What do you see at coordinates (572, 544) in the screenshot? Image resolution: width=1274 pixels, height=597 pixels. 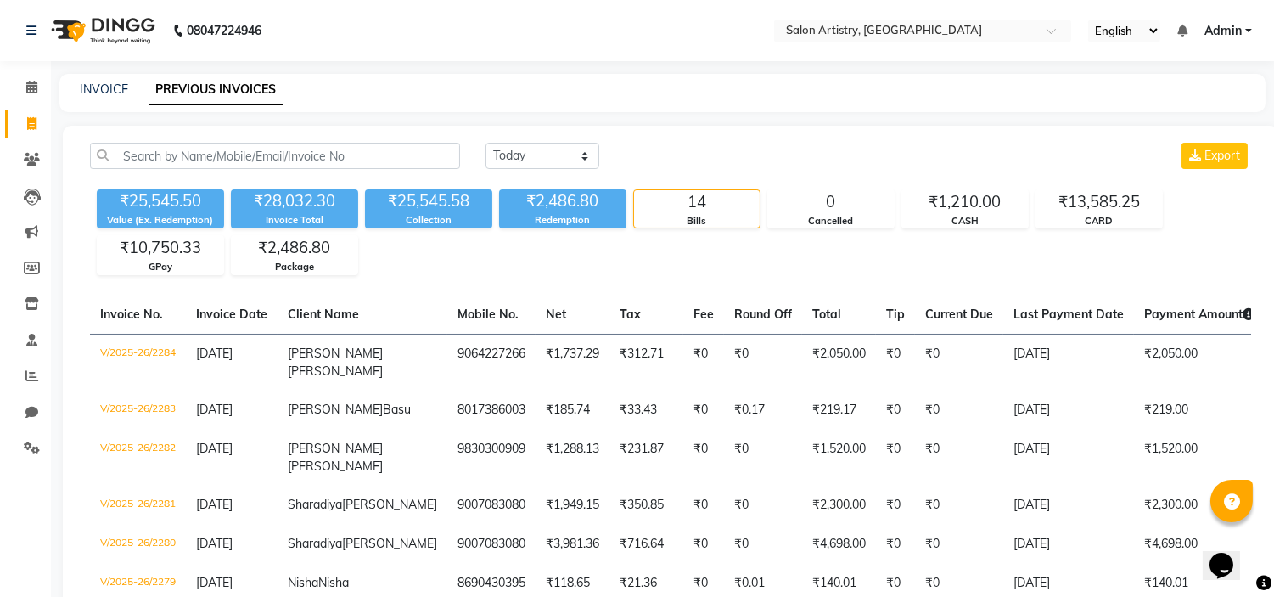 I see `td: ₹3,981.36` at bounding box center [572, 544].